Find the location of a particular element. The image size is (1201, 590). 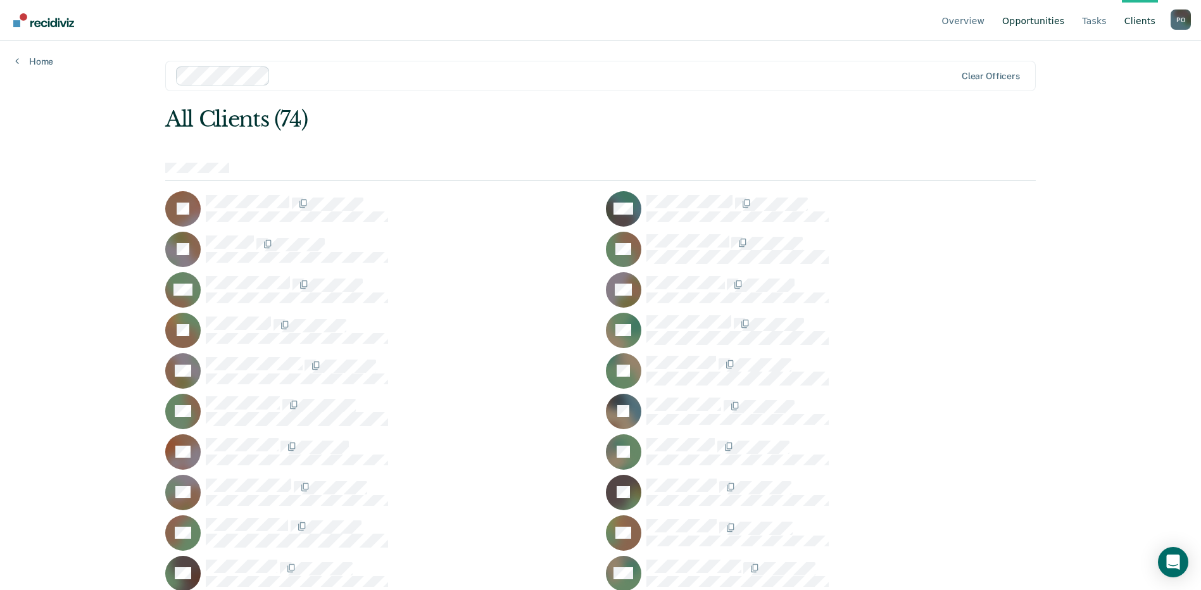

div: Open Intercom Messenger is located at coordinates (1173, 562).